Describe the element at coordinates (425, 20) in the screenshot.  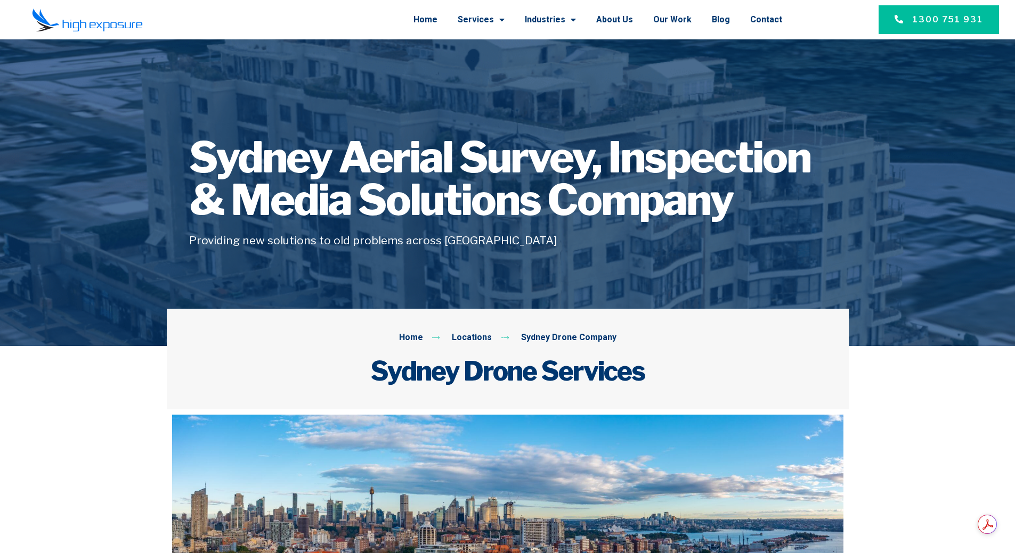
I see `a: Home` at that location.